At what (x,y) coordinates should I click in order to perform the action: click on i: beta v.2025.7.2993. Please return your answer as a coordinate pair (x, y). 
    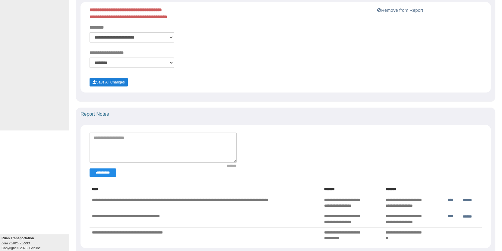
    Looking at the image, I should click on (15, 243).